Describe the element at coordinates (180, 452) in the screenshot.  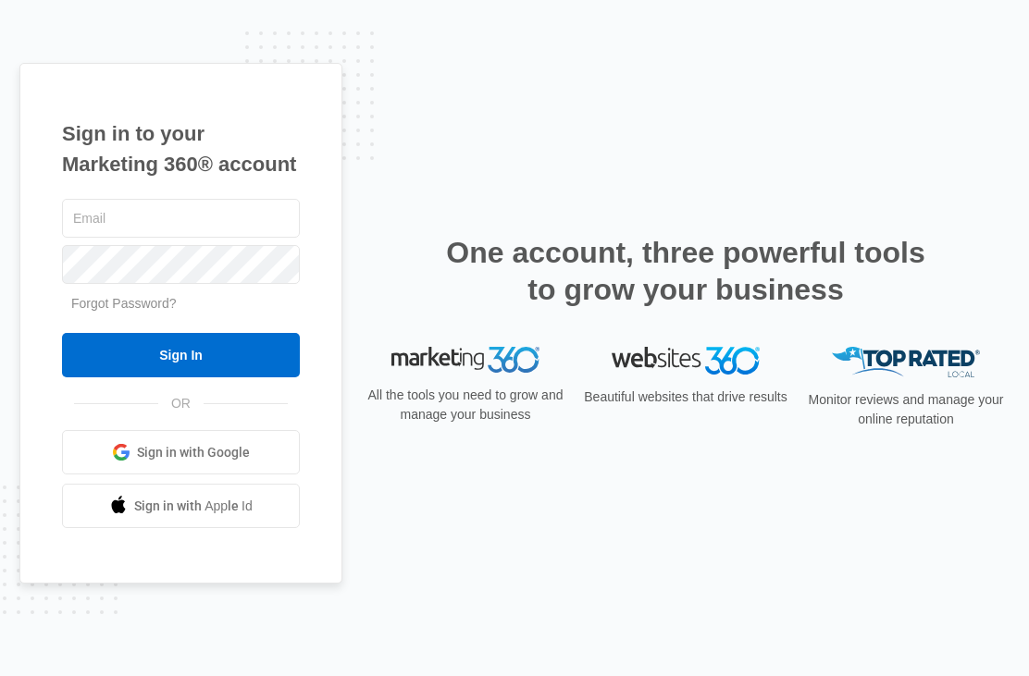
I see `a: Sign in with Google` at that location.